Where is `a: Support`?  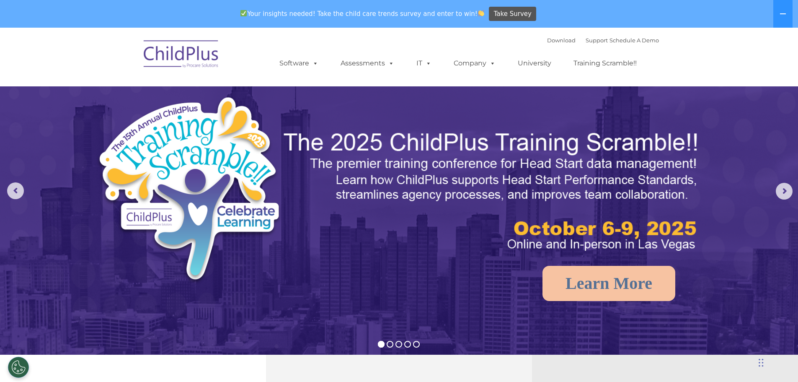 a: Support is located at coordinates (596, 40).